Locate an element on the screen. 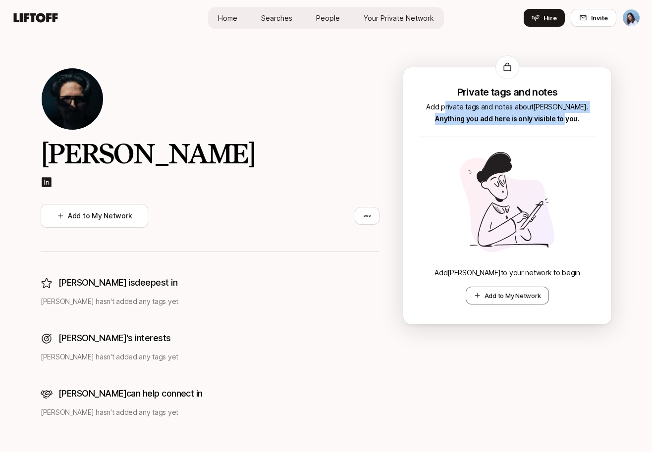 The height and width of the screenshot is (452, 652). p: Private tags and notes is located at coordinates (507, 92).